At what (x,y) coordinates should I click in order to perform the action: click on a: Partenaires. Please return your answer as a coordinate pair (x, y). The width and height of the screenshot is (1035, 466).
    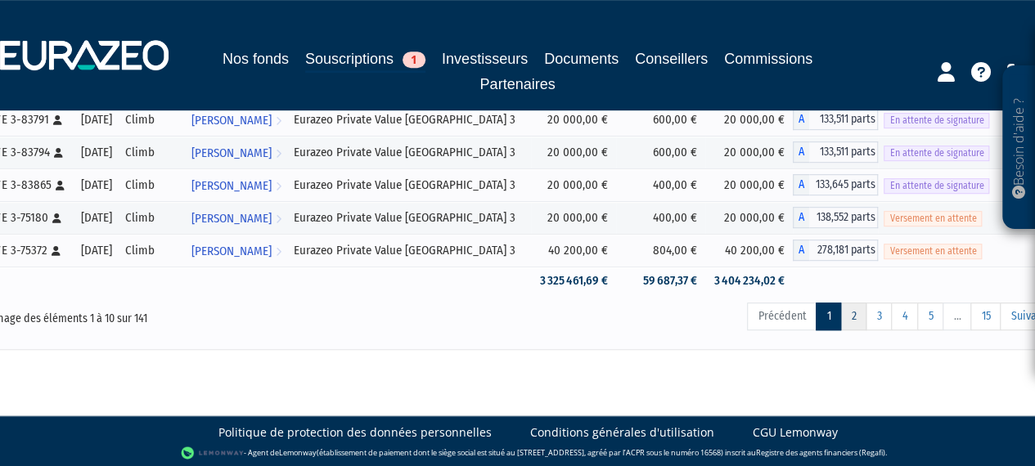
    Looking at the image, I should click on (517, 84).